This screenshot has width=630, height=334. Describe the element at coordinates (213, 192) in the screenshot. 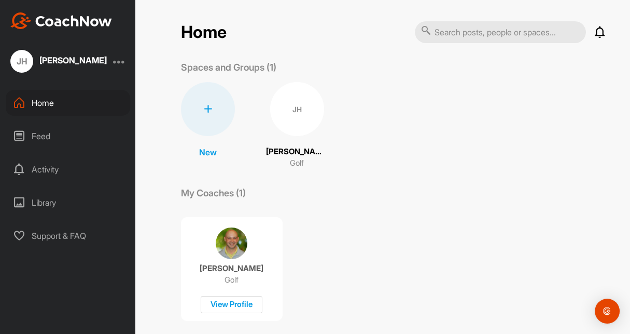

I see `p: My Coaches (1)` at that location.